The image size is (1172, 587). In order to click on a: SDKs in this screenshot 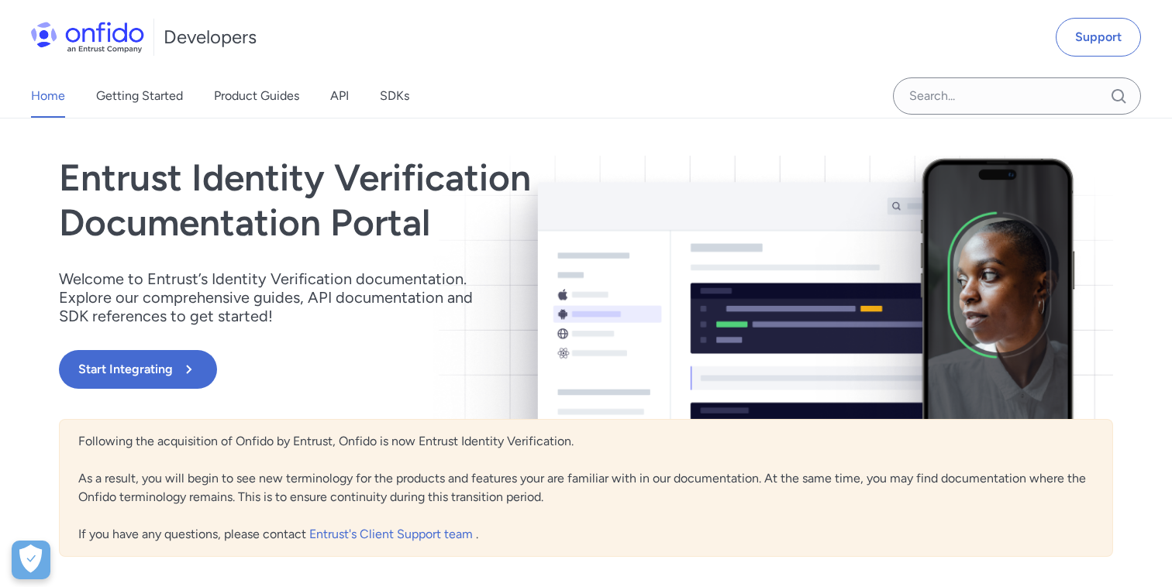, I will do `click(394, 96)`.